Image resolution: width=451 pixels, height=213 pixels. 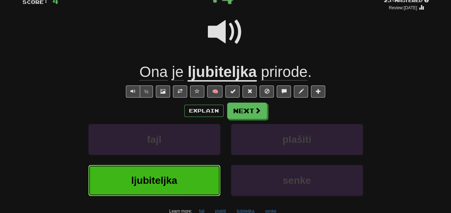 I want to click on button: Reset to 0% Mastered (alt+r), so click(x=250, y=92).